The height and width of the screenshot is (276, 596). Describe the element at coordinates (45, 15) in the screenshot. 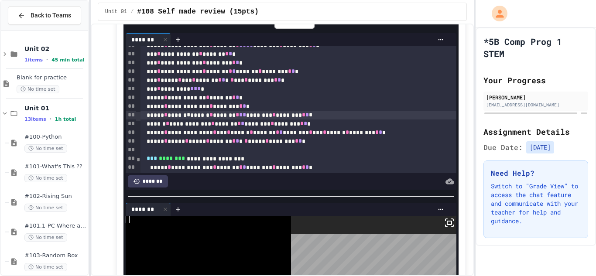

I see `button: Back to Teams` at that location.